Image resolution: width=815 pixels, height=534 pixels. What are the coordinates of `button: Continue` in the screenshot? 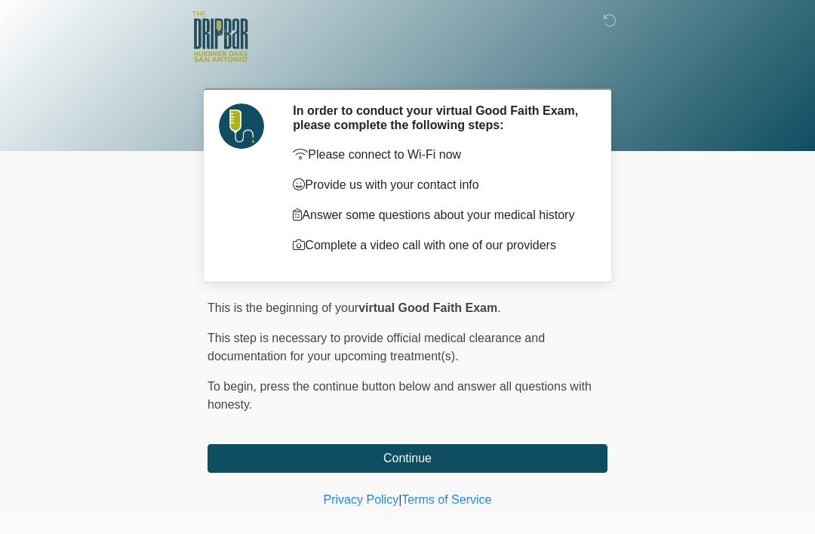 It's located at (408, 458).